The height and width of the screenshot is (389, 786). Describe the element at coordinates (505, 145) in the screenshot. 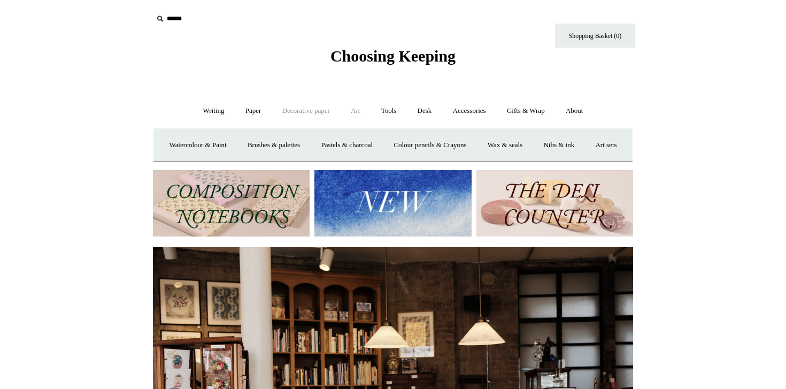

I see `a: Wax & seals` at that location.